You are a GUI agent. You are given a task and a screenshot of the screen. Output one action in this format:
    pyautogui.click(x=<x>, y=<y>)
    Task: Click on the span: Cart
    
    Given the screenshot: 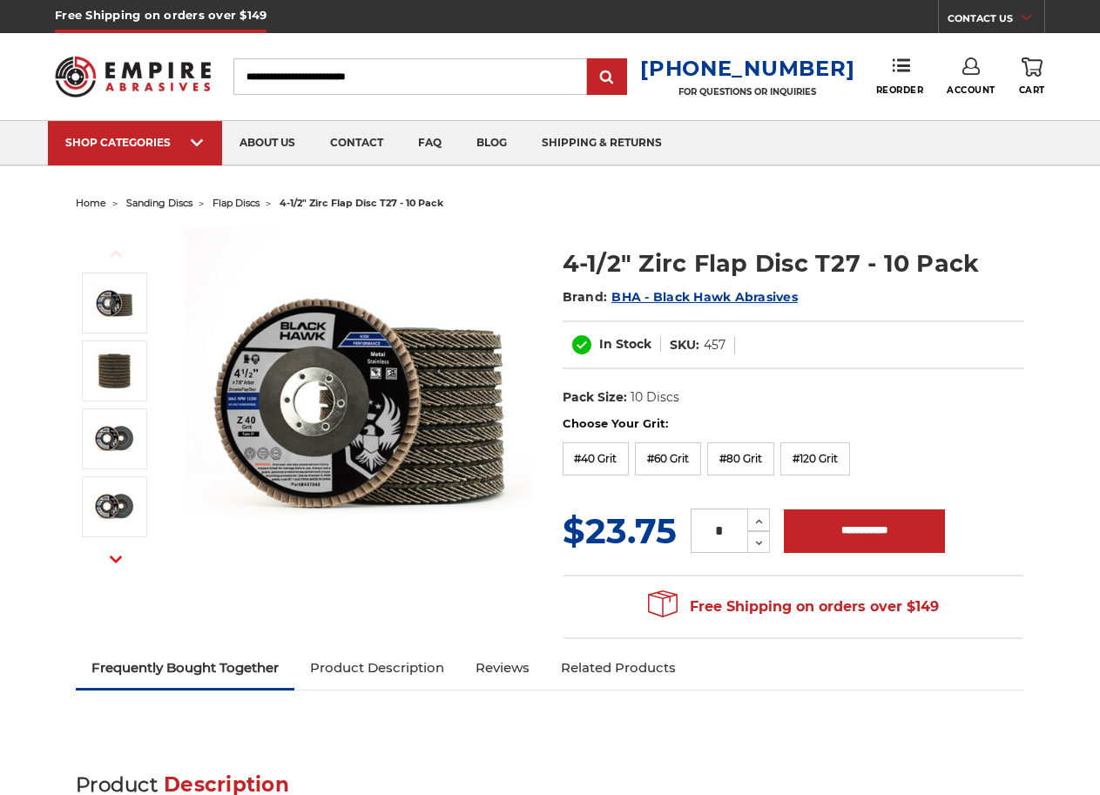 What is the action you would take?
    pyautogui.click(x=1032, y=90)
    